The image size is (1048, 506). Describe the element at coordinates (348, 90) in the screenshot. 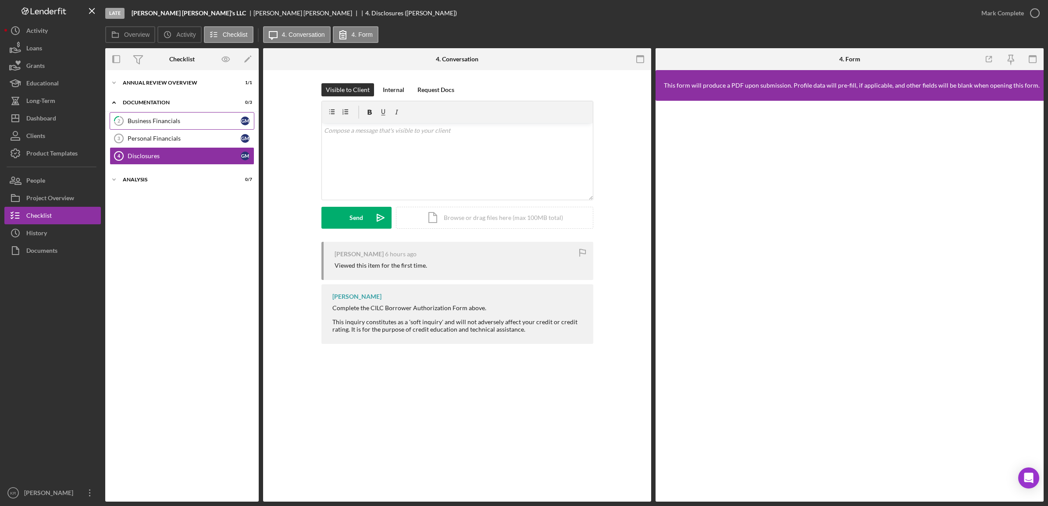

I see `div: Visible to Client` at that location.